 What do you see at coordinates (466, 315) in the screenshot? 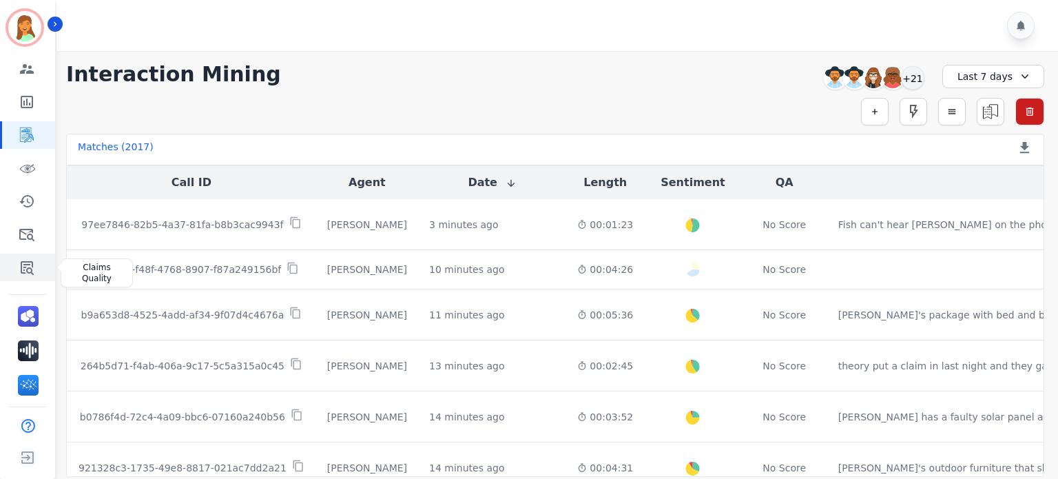
I see `div: 11 minutes ago` at bounding box center [466, 315].